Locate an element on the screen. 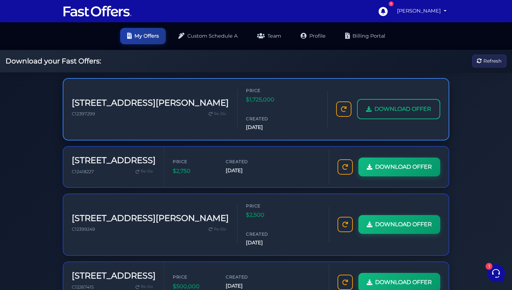 This screenshot has height=290, width=512. button: Home is located at coordinates (27, 232).